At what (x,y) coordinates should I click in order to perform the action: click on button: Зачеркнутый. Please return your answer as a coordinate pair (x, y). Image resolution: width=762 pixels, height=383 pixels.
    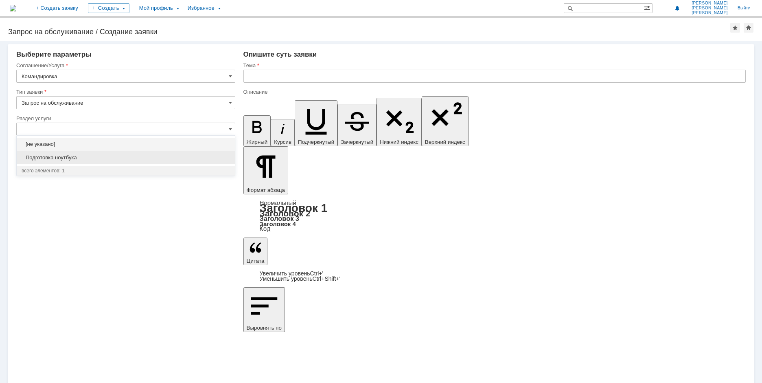
    Looking at the image, I should click on (357, 125).